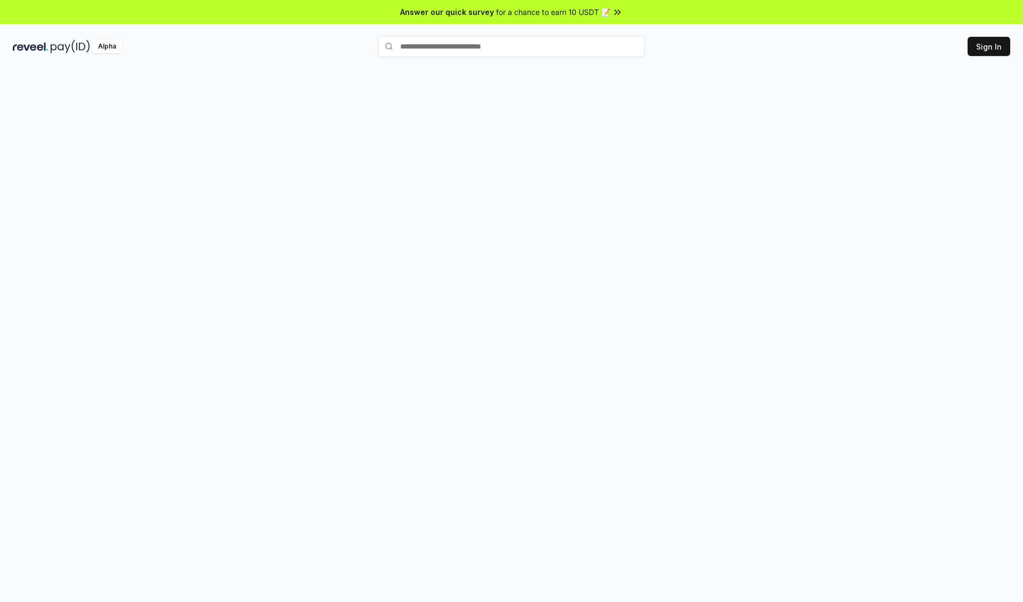 This screenshot has height=602, width=1023. I want to click on span: Answer our quick survey, so click(447, 12).